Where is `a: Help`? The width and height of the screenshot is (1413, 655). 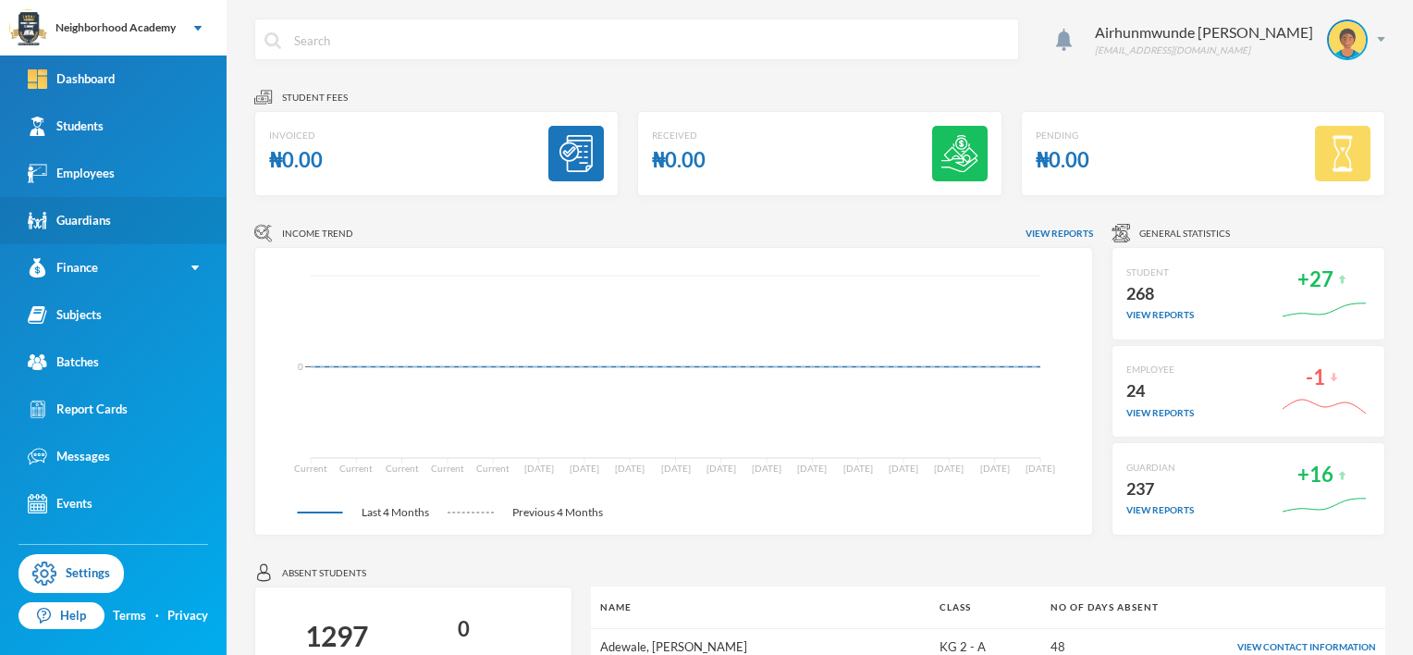 a: Help is located at coordinates (61, 616).